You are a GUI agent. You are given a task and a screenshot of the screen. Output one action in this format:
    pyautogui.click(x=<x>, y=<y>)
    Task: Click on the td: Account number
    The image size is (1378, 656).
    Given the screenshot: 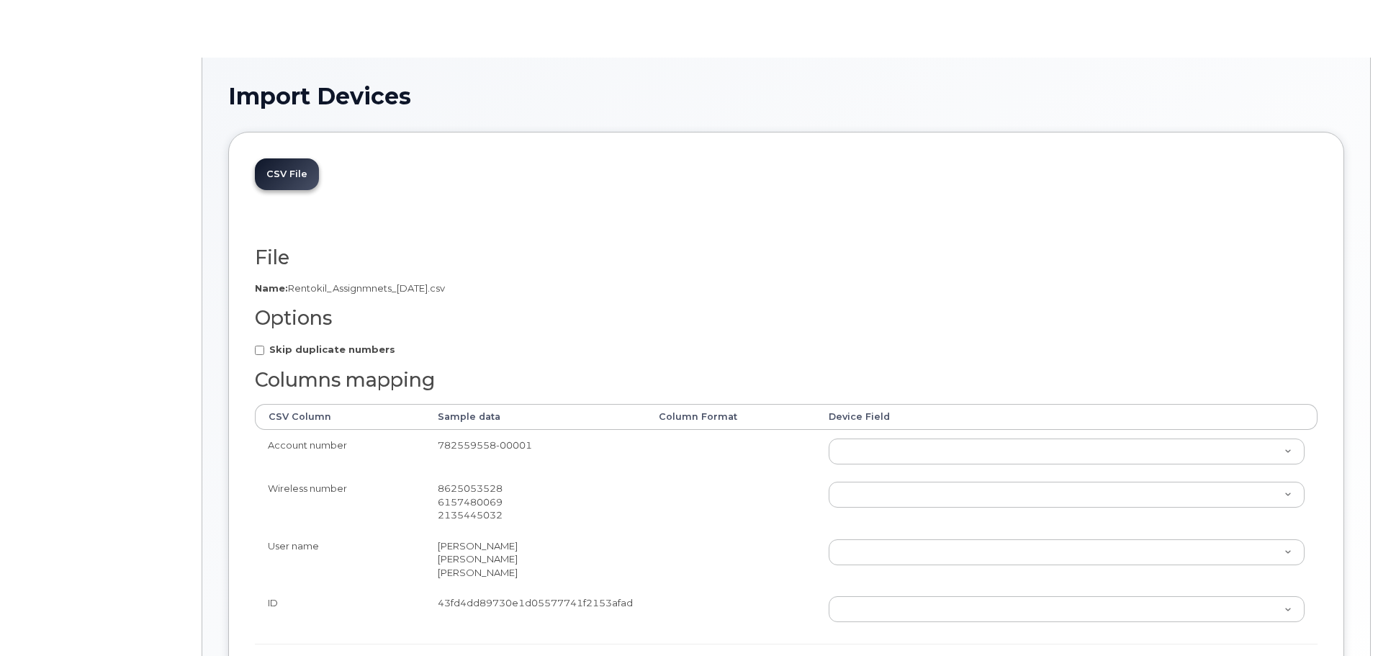 What is the action you would take?
    pyautogui.click(x=340, y=451)
    